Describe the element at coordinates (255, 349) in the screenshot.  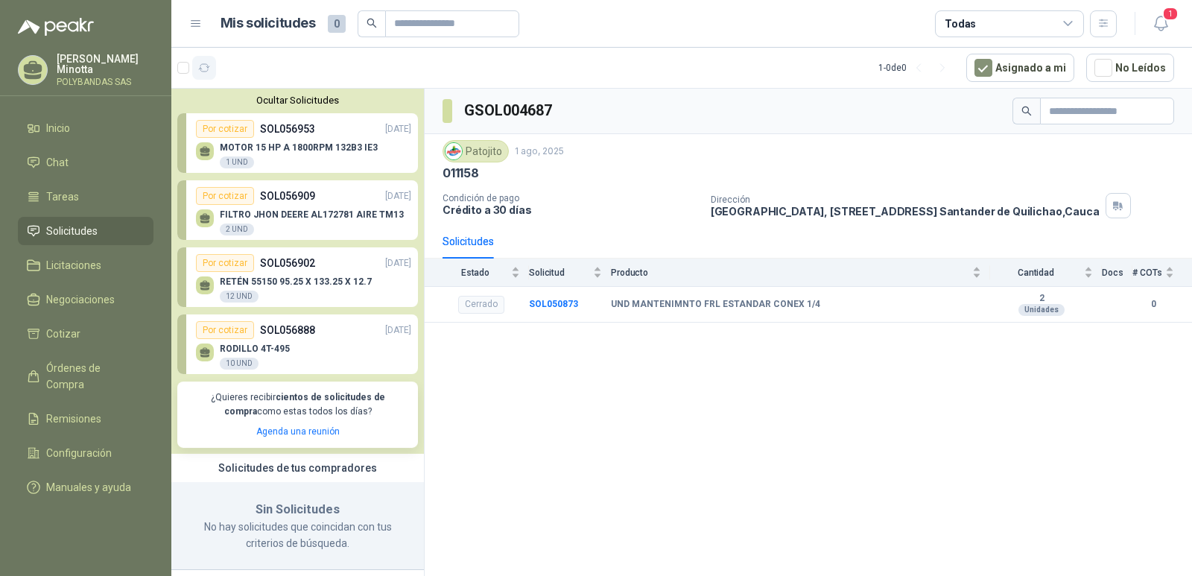
I see `p: RODILLO 4T-495` at that location.